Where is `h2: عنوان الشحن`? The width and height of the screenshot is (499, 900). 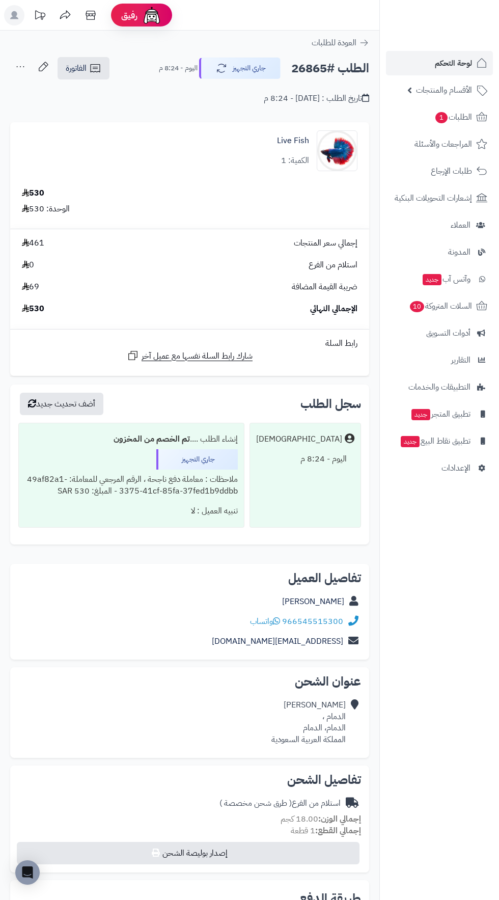
h2: عنوان الشحن is located at coordinates (190, 682).